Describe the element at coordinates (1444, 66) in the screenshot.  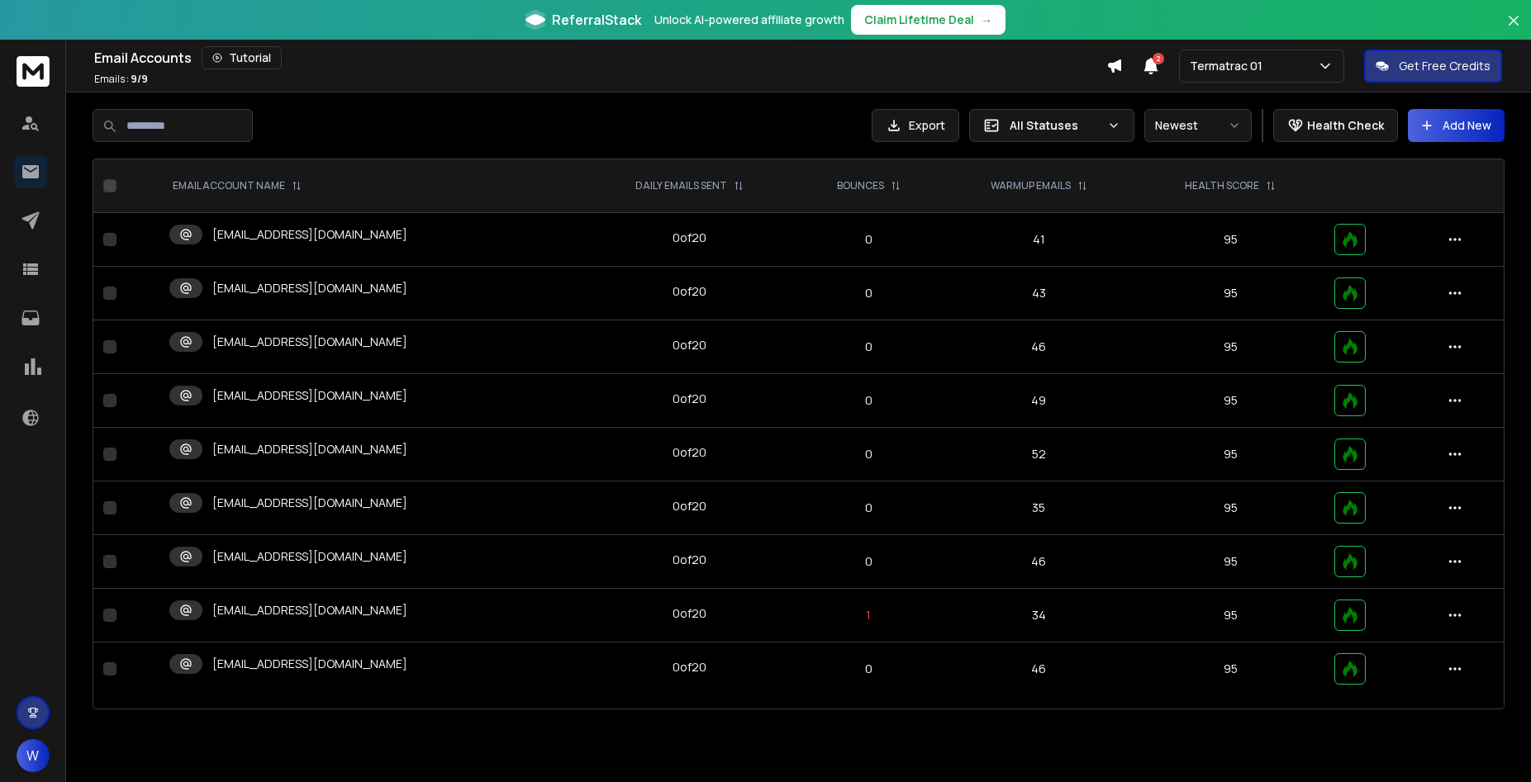
I see `p: Get Free Credits` at that location.